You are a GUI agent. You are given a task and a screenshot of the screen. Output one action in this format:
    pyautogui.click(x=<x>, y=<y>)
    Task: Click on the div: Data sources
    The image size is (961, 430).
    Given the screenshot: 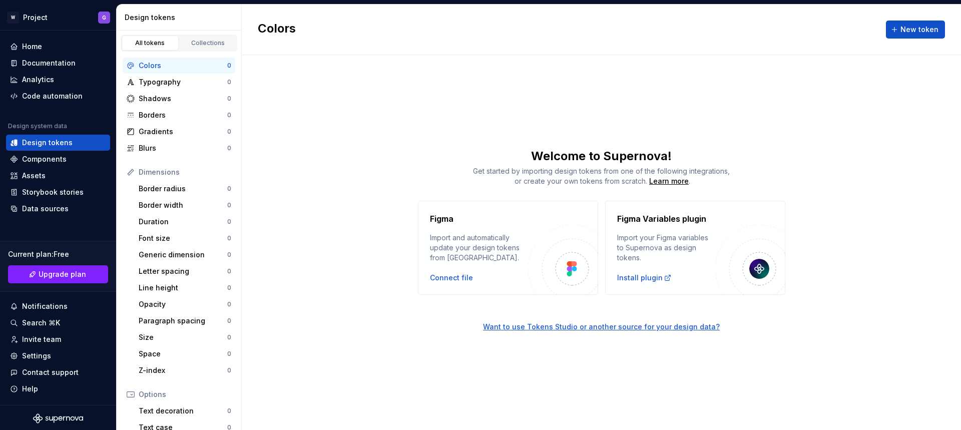 What is the action you would take?
    pyautogui.click(x=45, y=209)
    